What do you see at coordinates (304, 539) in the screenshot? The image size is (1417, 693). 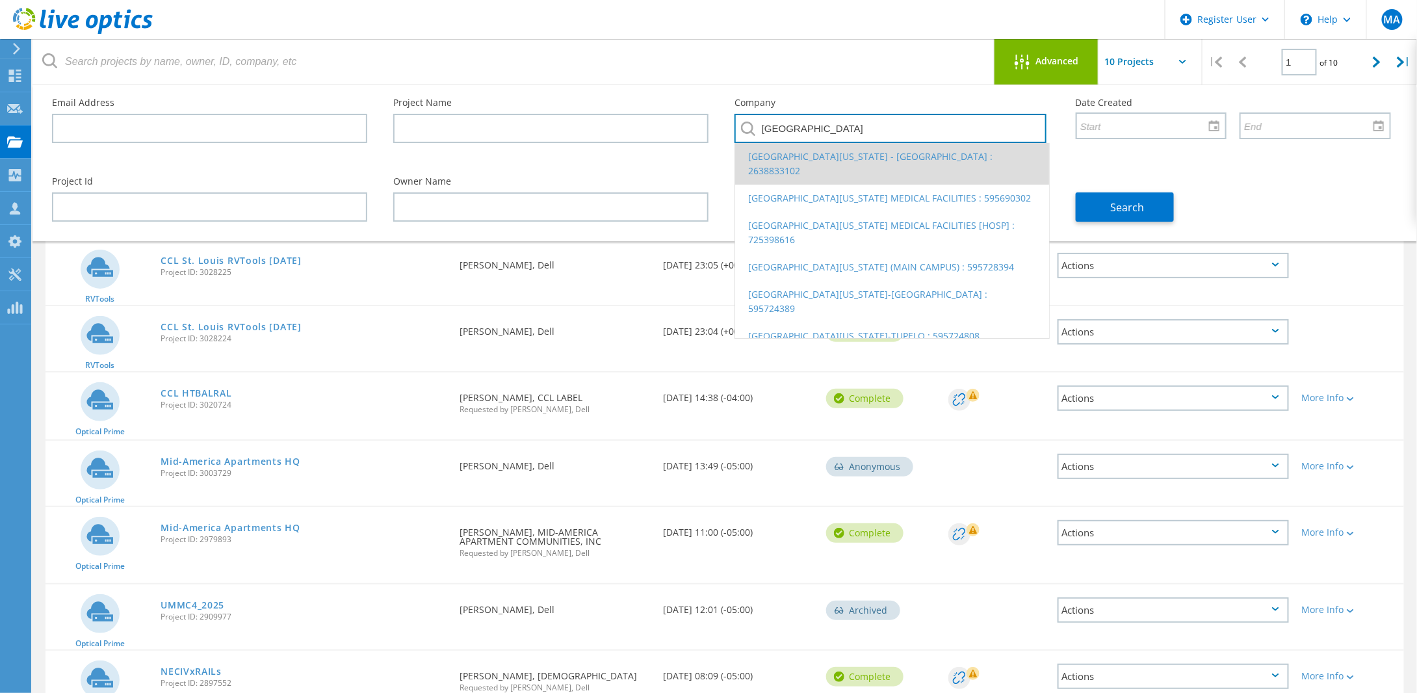 I see `span: Project ID: 2979893` at bounding box center [304, 539].